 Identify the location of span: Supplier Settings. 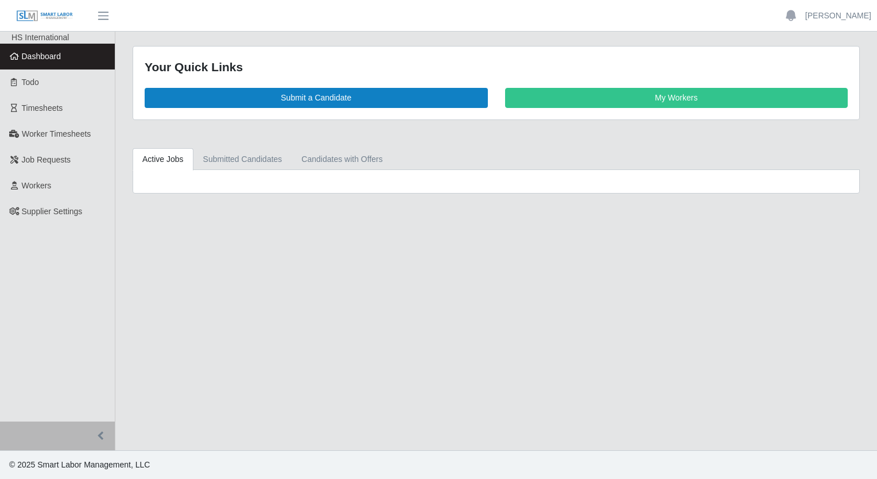
(52, 211).